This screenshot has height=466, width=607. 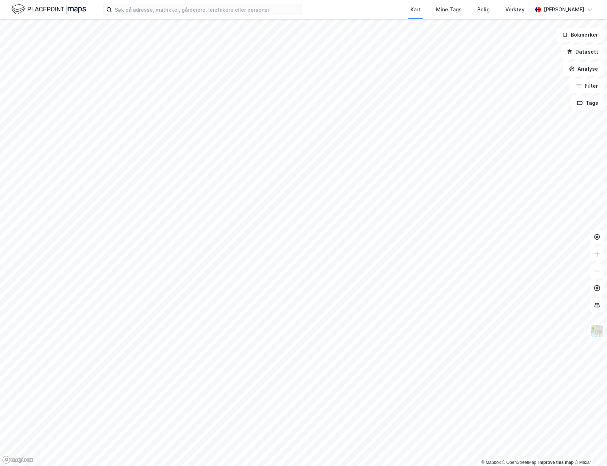 What do you see at coordinates (483, 10) in the screenshot?
I see `div: Bolig` at bounding box center [483, 10].